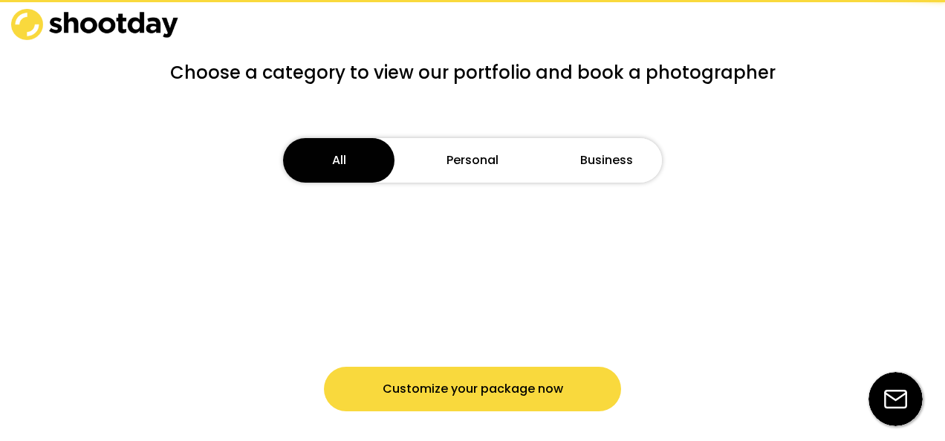 This screenshot has height=441, width=945. I want to click on div: Choose a category to view our portfolio and book a photographer, so click(472, 73).